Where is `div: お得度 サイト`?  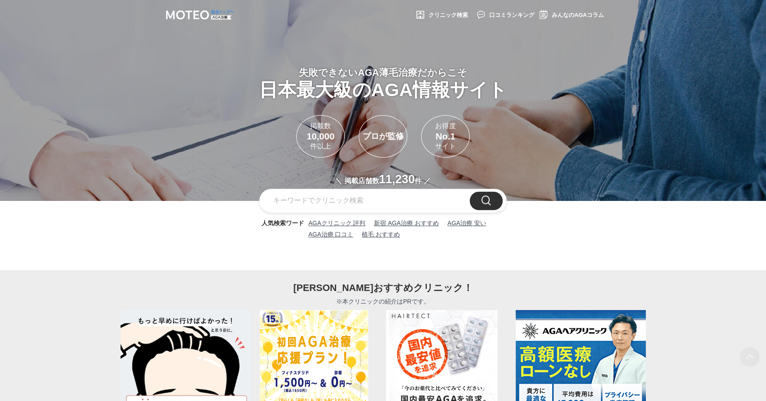 div: お得度 サイト is located at coordinates (445, 137).